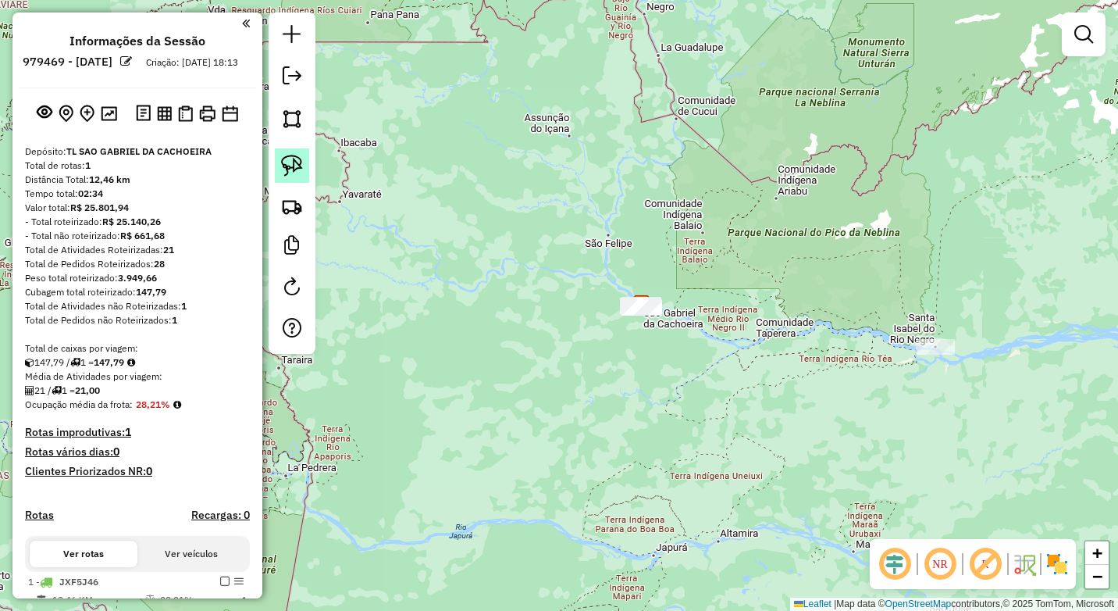 The image size is (1118, 611). Describe the element at coordinates (185, 113) in the screenshot. I see `button: Visualizar Romaneio` at that location.